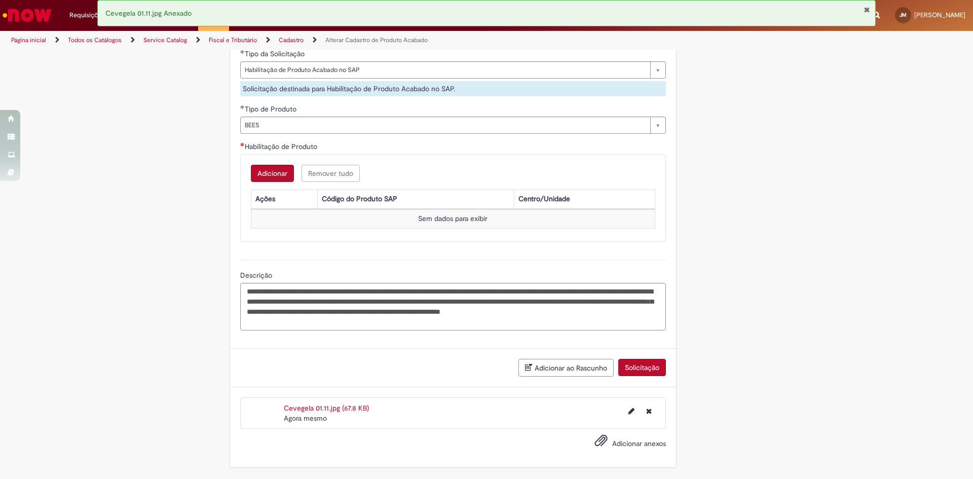 Image resolution: width=973 pixels, height=479 pixels. Describe the element at coordinates (87, 15) in the screenshot. I see `span: Requisições` at that location.